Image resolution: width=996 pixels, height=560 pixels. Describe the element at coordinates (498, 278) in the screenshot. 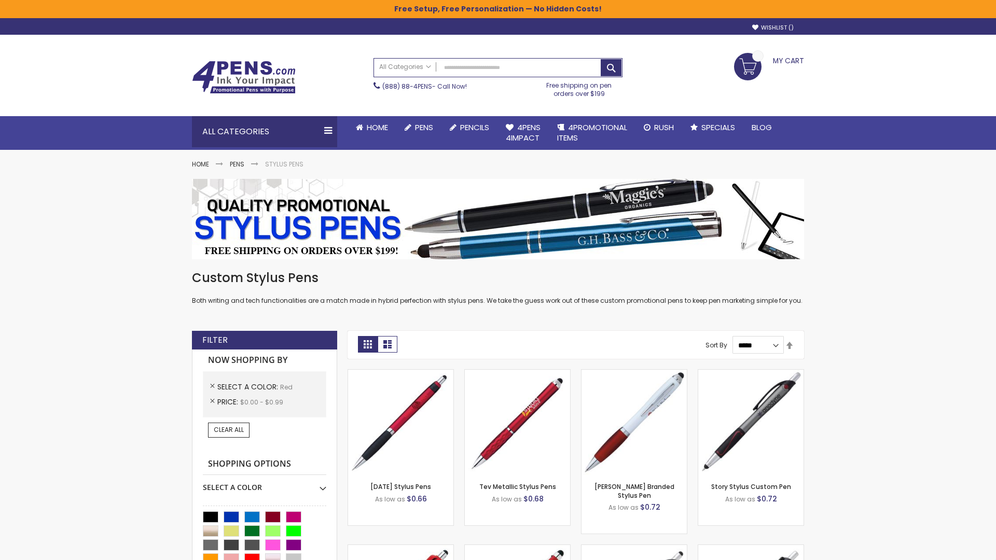

I see `h1: Custom Stylus Pens` at that location.